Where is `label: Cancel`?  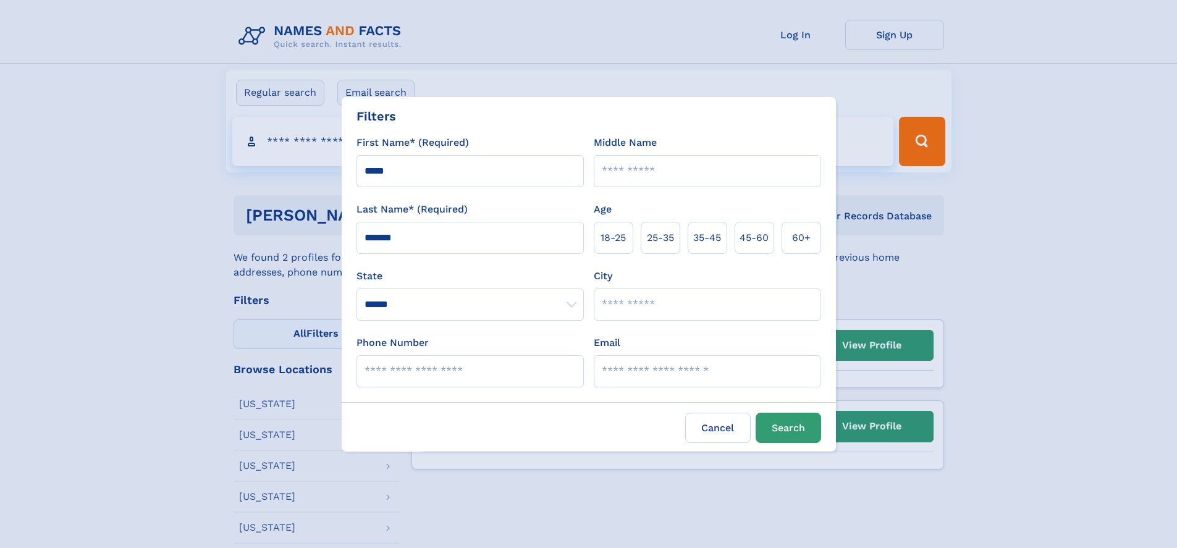
label: Cancel is located at coordinates (718, 427).